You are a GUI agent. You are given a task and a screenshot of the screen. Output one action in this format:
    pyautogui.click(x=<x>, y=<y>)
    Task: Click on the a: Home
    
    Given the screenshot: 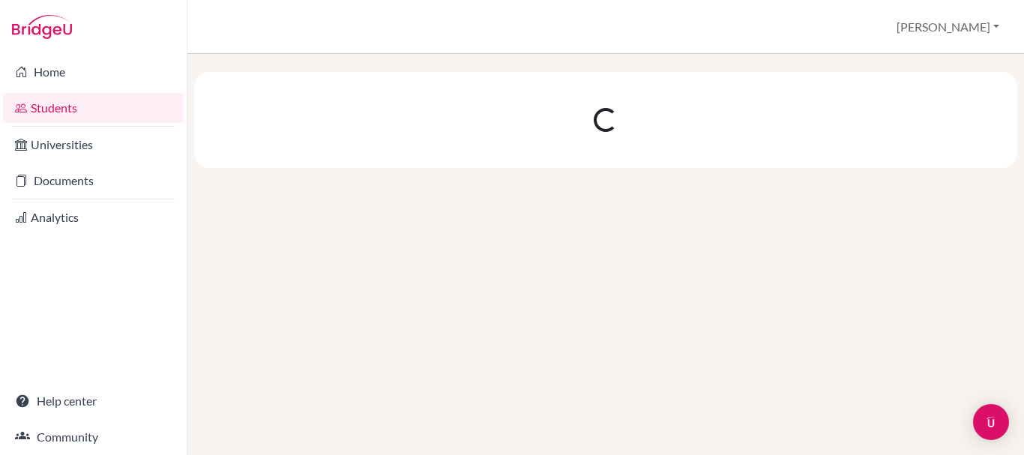 What is the action you would take?
    pyautogui.click(x=93, y=72)
    